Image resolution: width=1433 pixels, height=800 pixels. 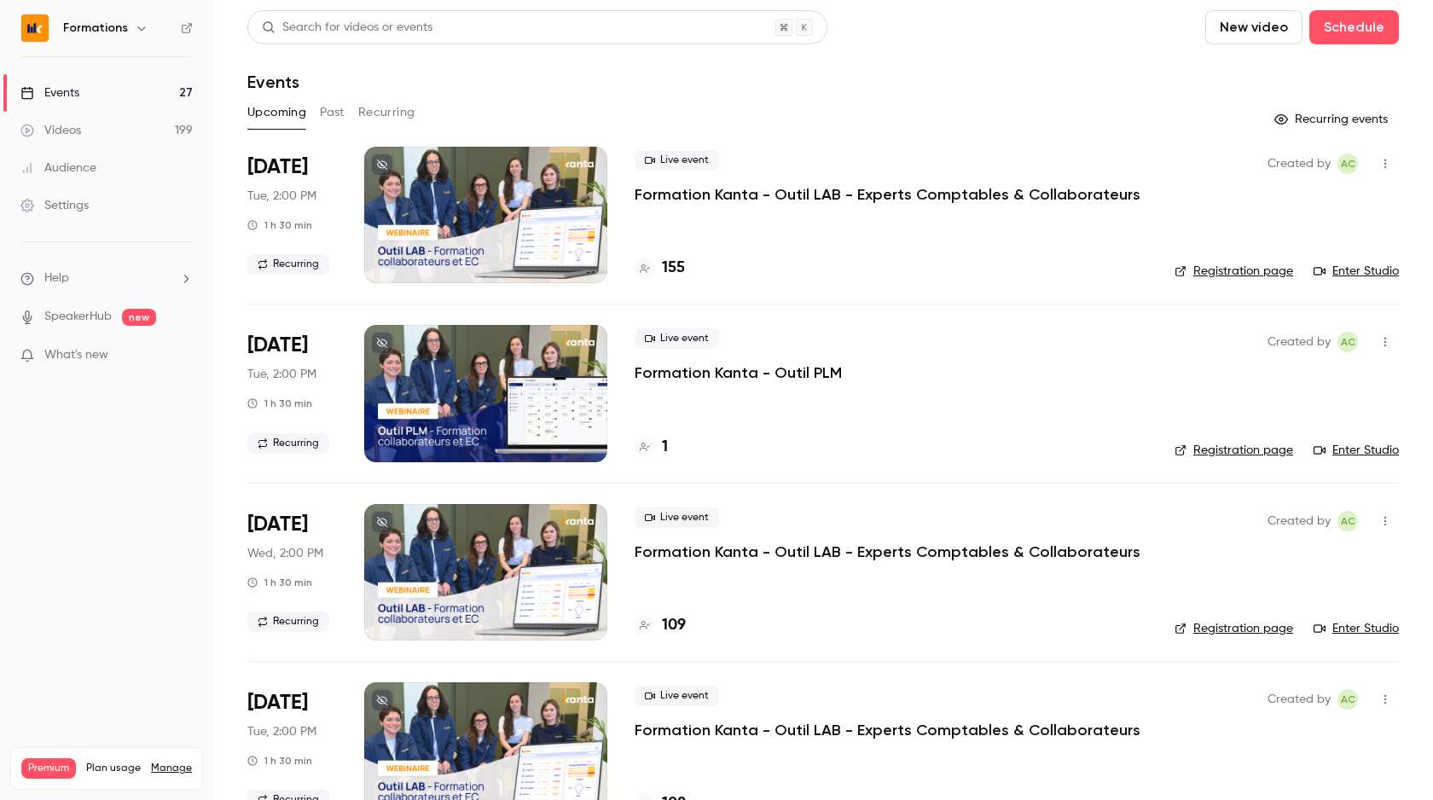 What do you see at coordinates (139, 317) in the screenshot?
I see `span: new` at bounding box center [139, 317].